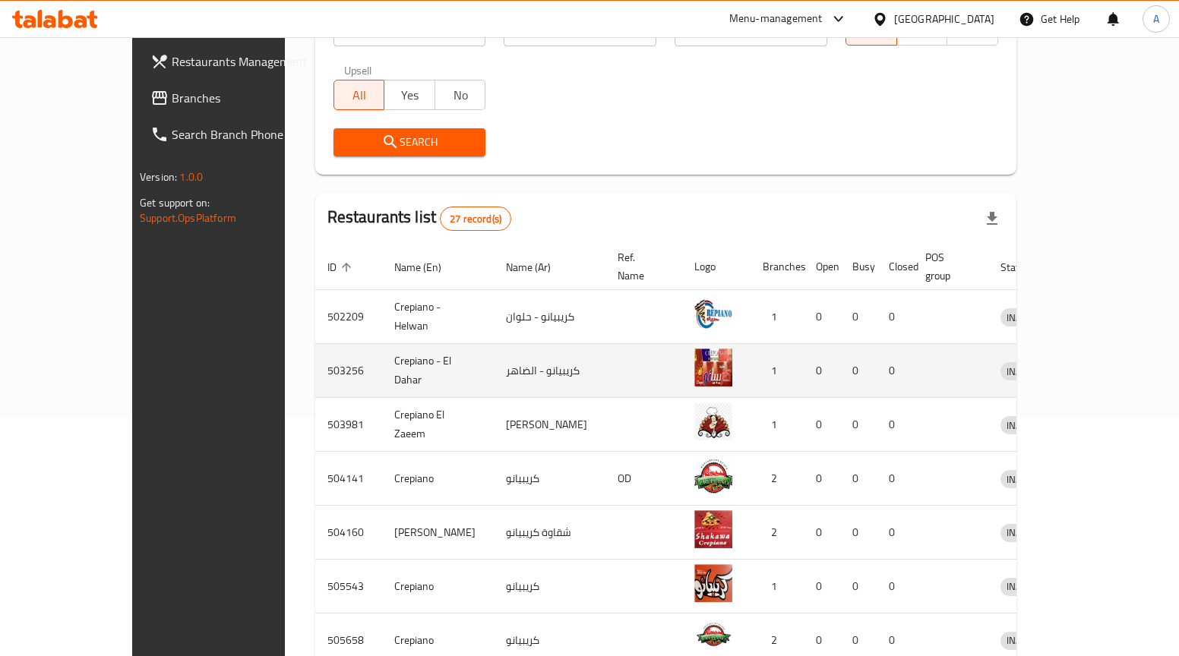 This screenshot has height=656, width=1179. What do you see at coordinates (188, 218) in the screenshot?
I see `a: Support.OpsPlatform` at bounding box center [188, 218].